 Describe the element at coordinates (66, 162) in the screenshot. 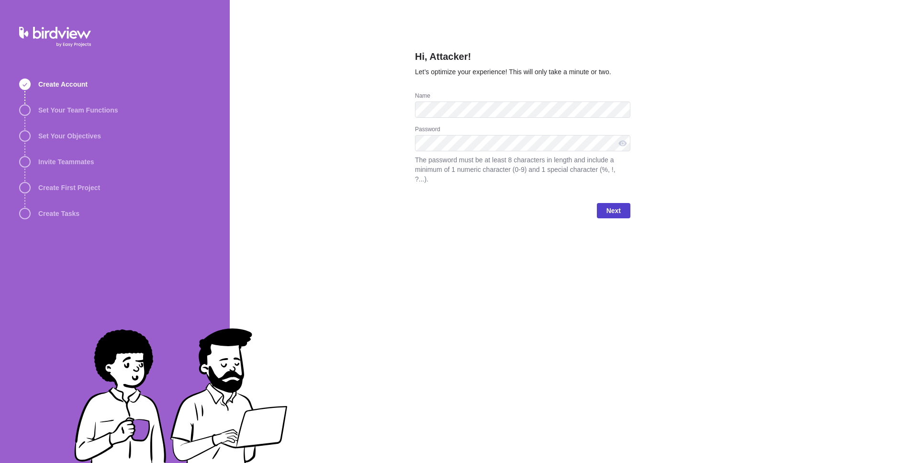

I see `span: Invite Teammates` at that location.